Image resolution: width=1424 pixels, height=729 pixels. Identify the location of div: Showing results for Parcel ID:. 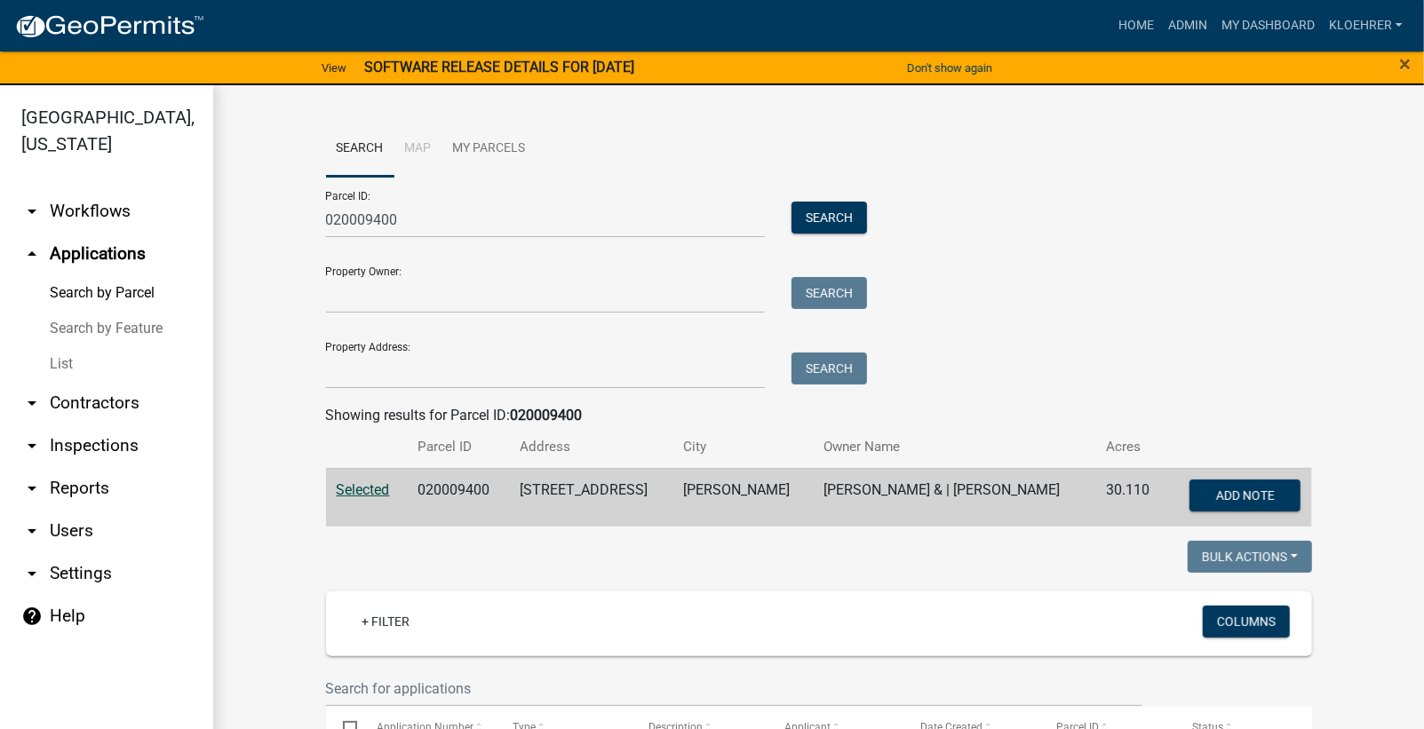
(819, 416).